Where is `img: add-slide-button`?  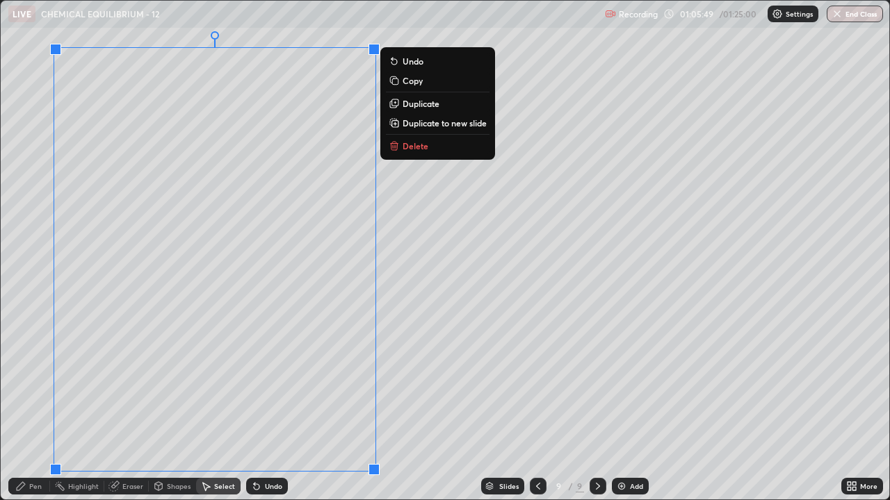
img: add-slide-button is located at coordinates (621, 487).